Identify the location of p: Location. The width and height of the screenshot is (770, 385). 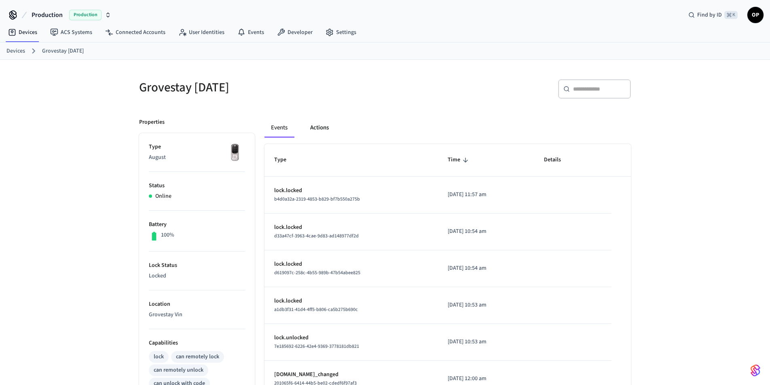
(197, 304).